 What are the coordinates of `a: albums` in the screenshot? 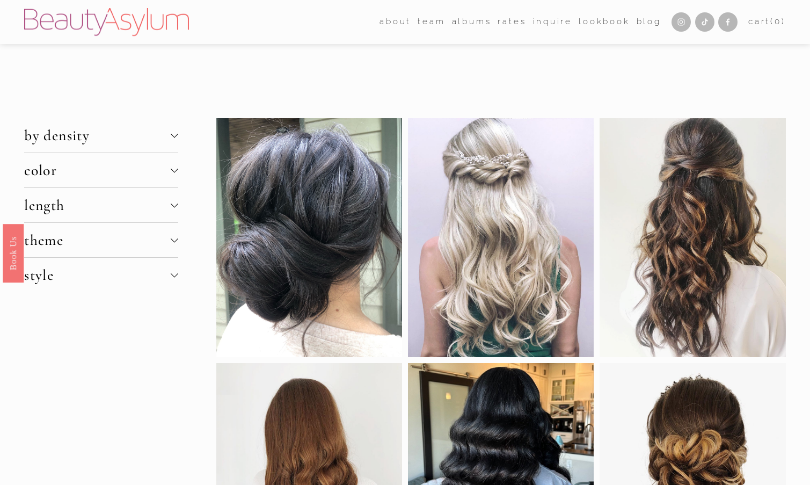 It's located at (472, 22).